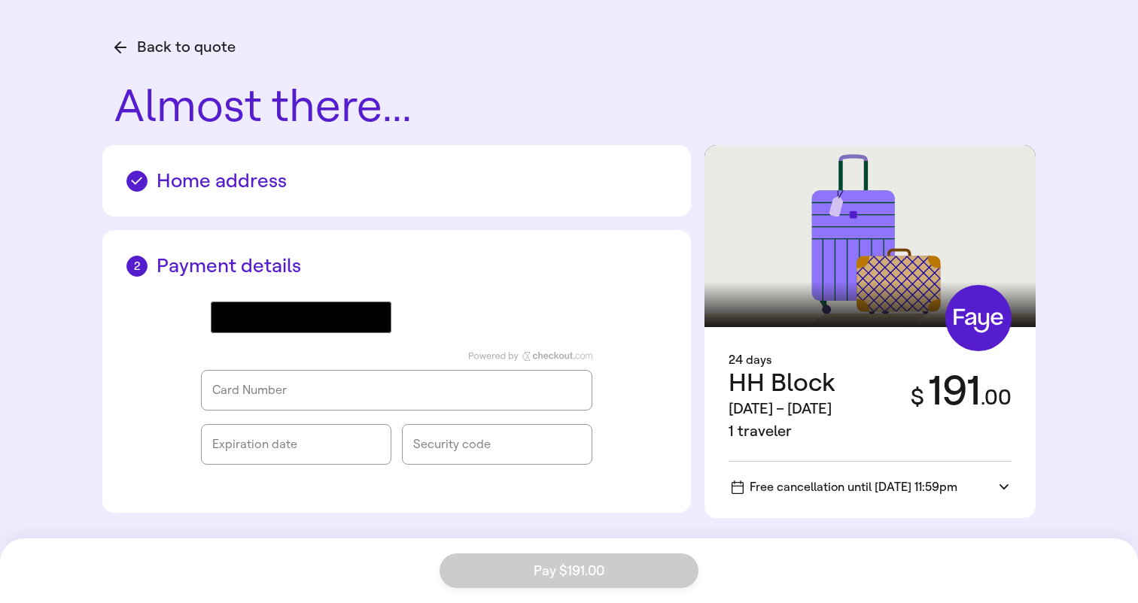 The height and width of the screenshot is (603, 1138). Describe the element at coordinates (397, 266) in the screenshot. I see `h2: Payment details` at that location.